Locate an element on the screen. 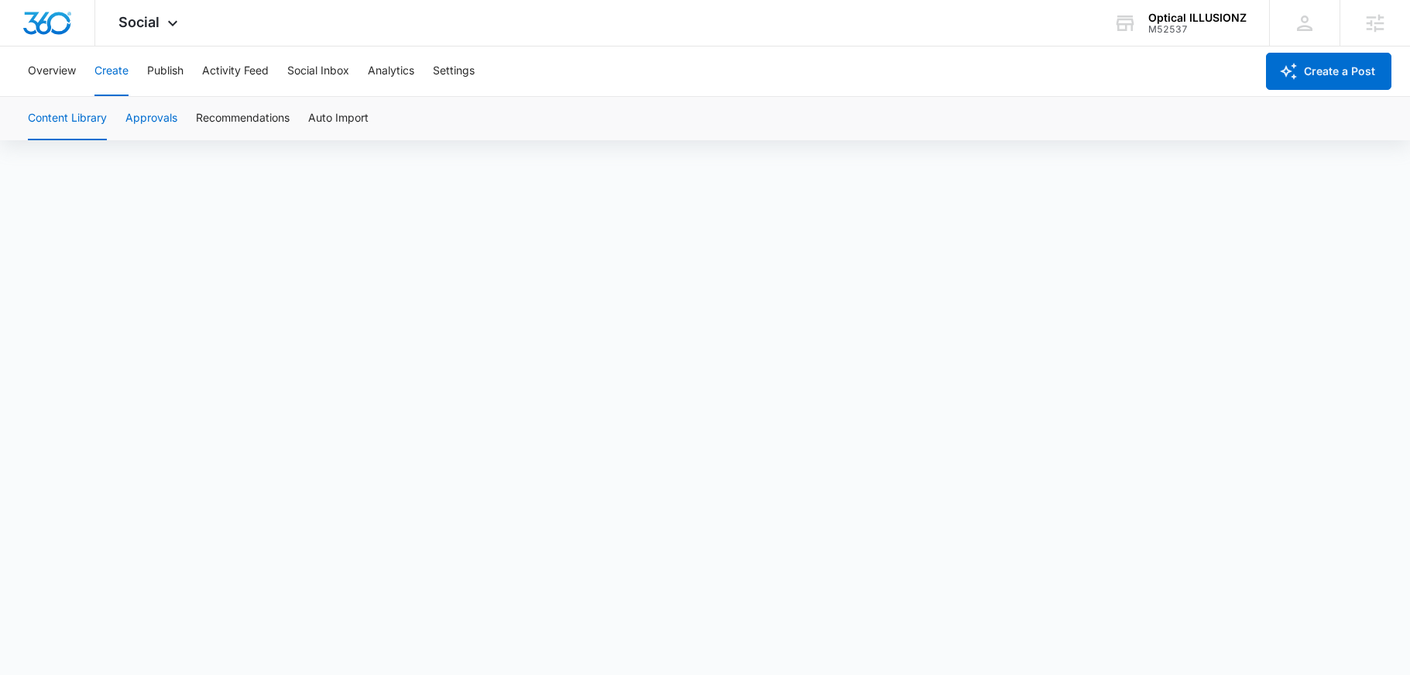 The width and height of the screenshot is (1410, 675). button: Create is located at coordinates (112, 71).